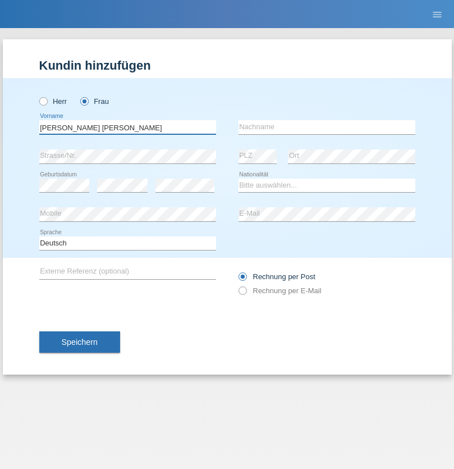  I want to click on i: menu, so click(437, 15).